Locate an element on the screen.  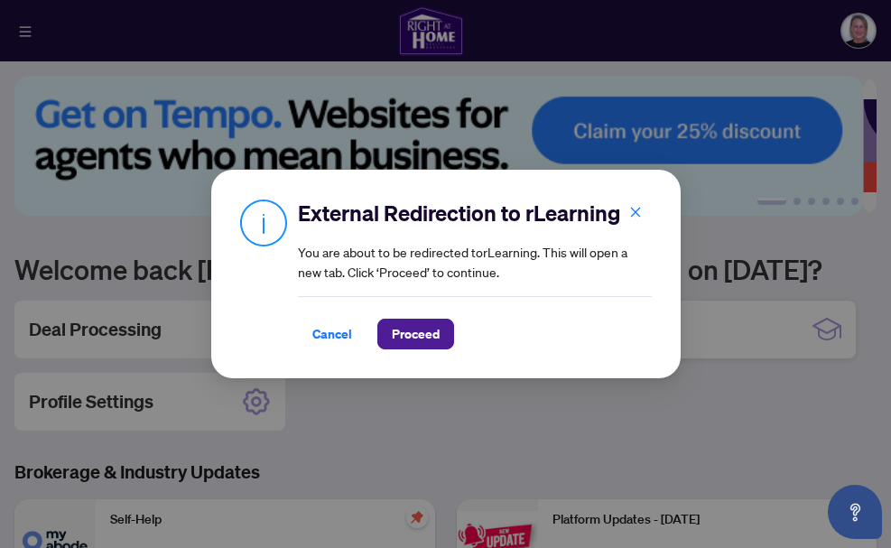
span: close is located at coordinates (635, 212).